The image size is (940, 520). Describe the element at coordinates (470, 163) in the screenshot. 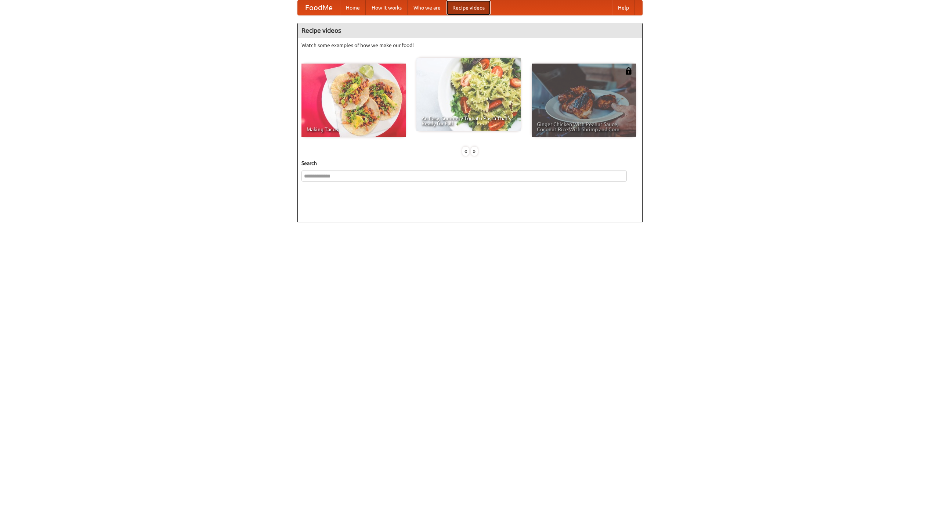

I see `h5: Search` at that location.